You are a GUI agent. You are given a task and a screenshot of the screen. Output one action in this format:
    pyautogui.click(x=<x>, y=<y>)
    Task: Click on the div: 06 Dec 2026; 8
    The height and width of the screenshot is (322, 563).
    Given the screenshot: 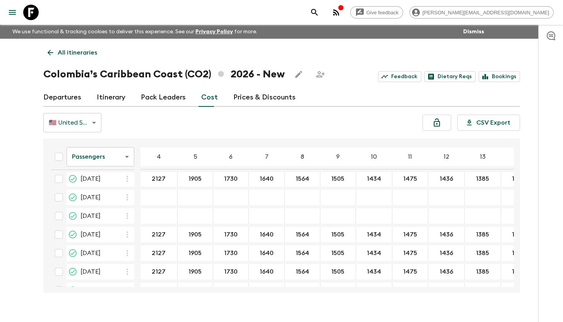 What is the action you would take?
    pyautogui.click(x=303, y=290)
    